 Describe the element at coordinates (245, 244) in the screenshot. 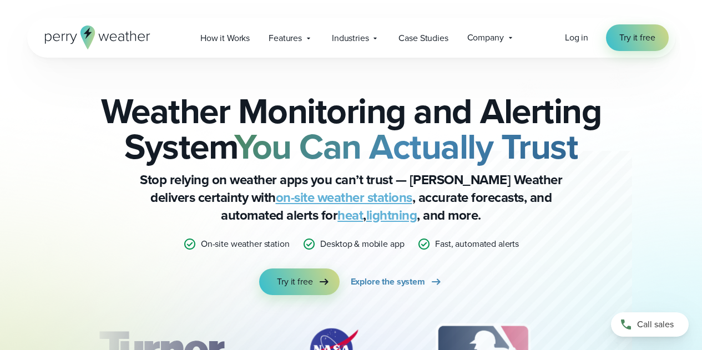

I see `p: On-site weather station` at that location.